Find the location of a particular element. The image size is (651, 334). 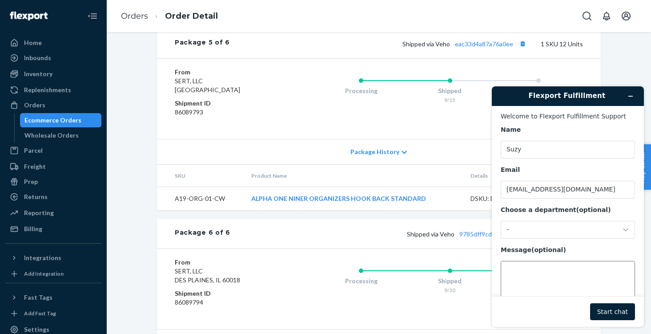

span: Package History is located at coordinates (375, 152).